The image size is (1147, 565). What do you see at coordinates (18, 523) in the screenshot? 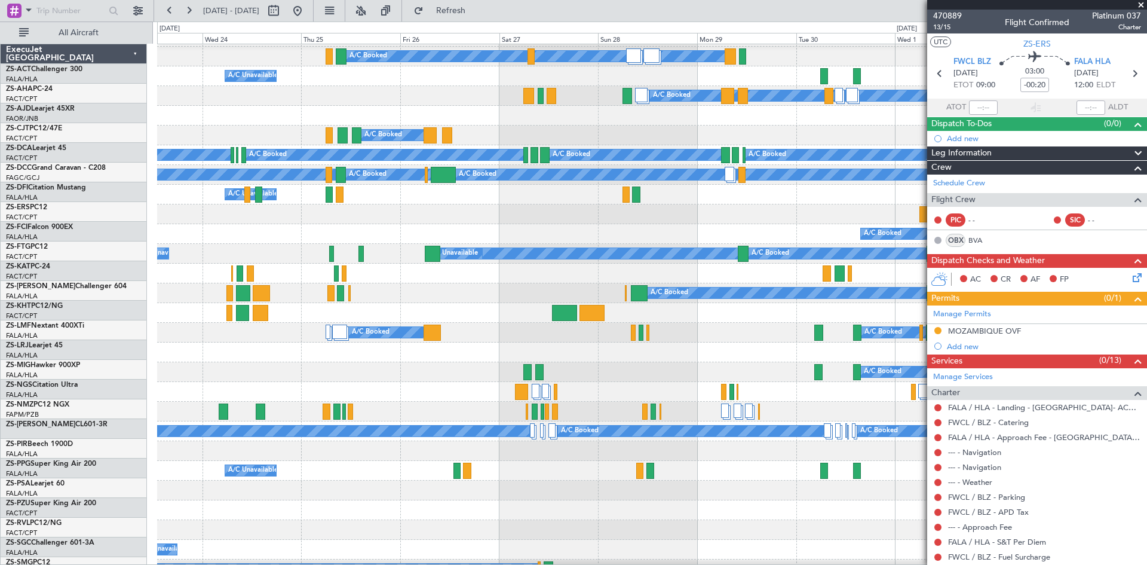
I see `span: ZS-RVL` at bounding box center [18, 523].